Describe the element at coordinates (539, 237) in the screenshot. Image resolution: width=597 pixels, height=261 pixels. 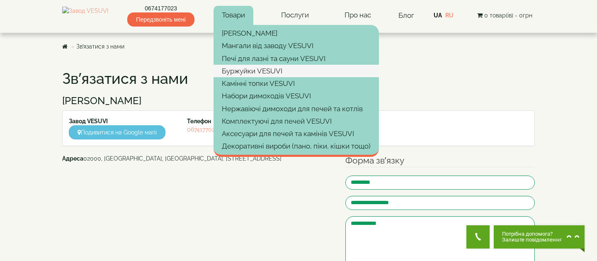
I see `button: Chat button` at that location.